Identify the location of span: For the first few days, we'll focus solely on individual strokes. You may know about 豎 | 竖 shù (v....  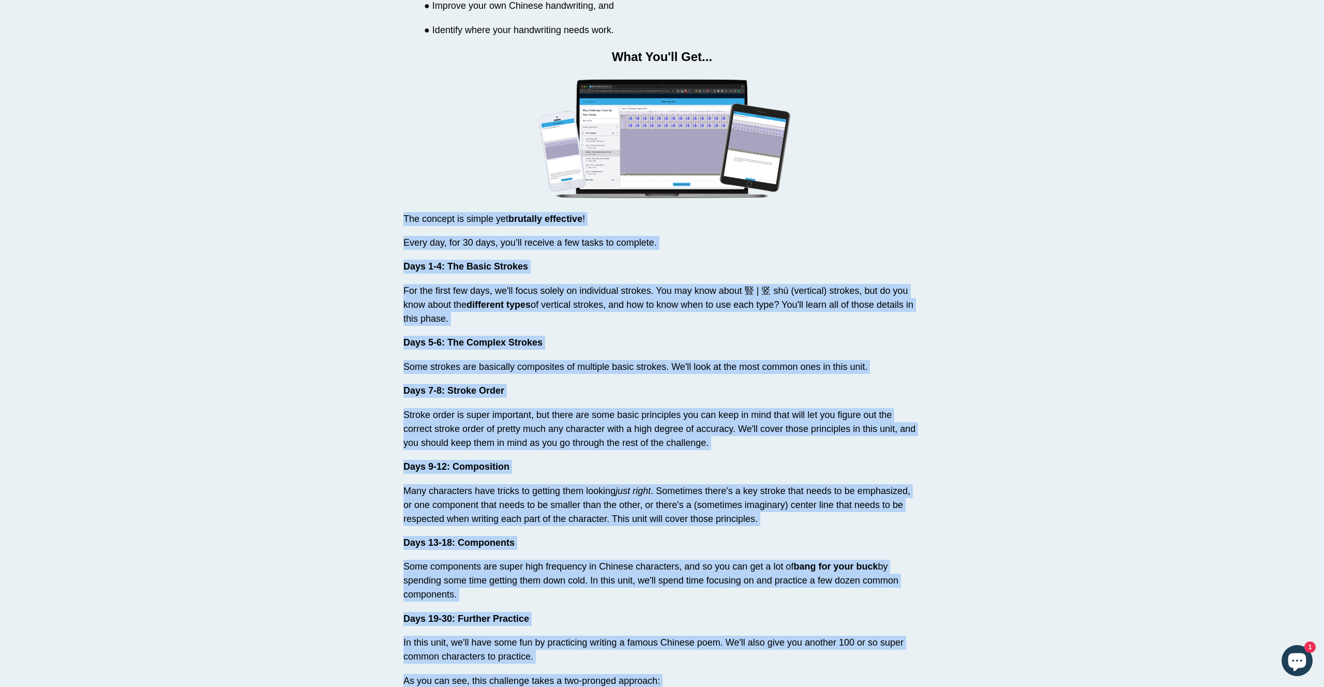
(658, 305).